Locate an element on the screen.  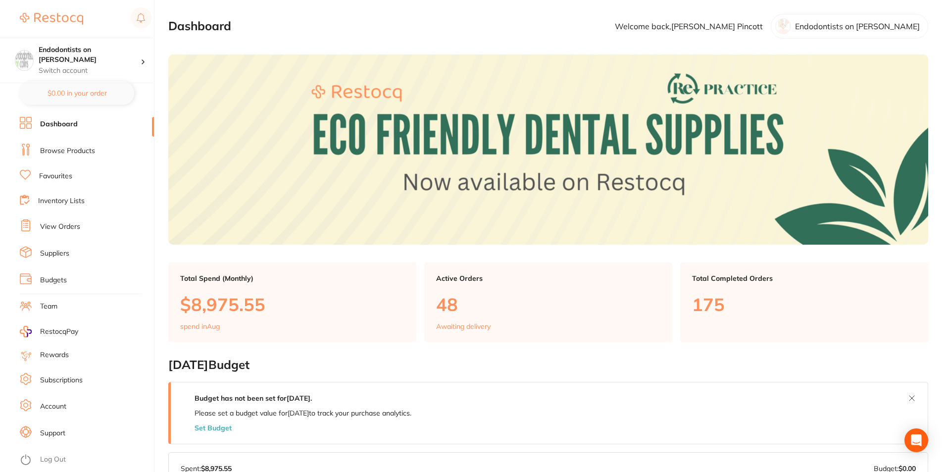
a: Restocq Logo is located at coordinates (51, 19).